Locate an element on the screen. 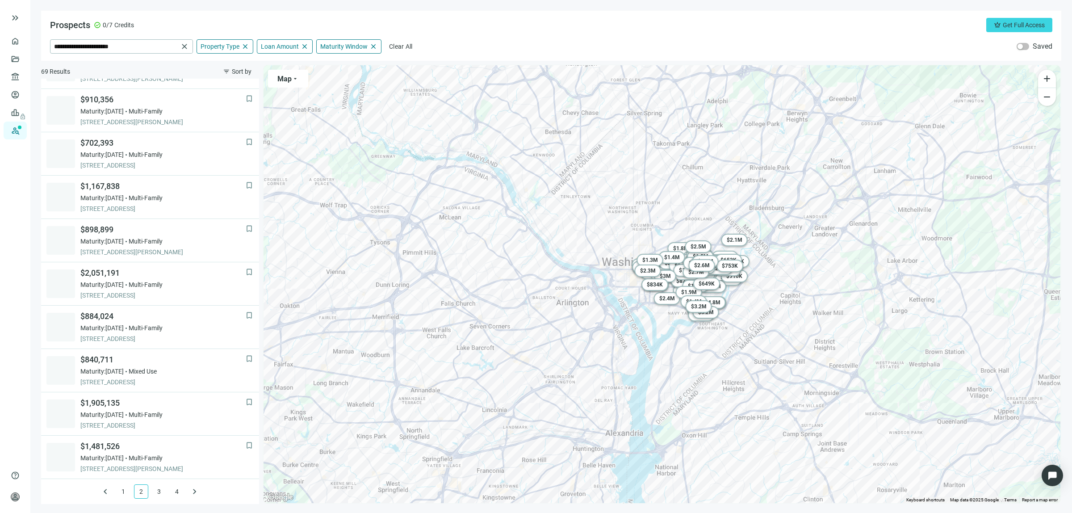  button: keyboard_double_arrow_right is located at coordinates (15, 18).